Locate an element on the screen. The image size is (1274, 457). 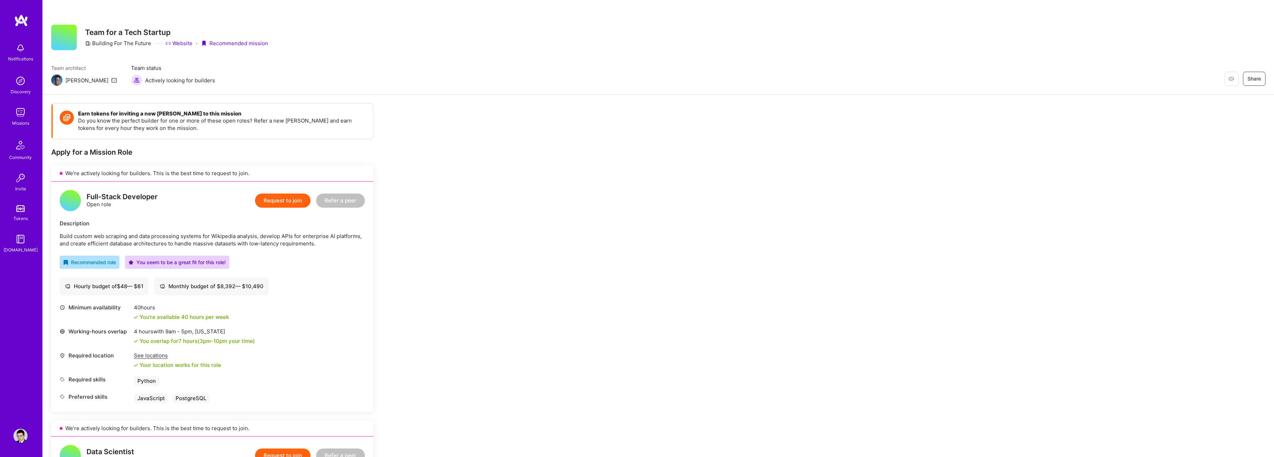
div: Open role is located at coordinates (122, 201).